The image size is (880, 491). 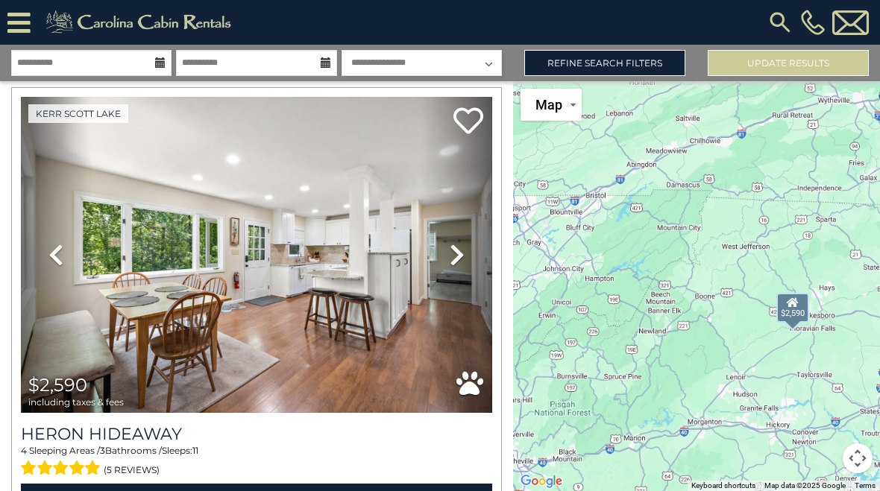 What do you see at coordinates (788, 63) in the screenshot?
I see `button: Update Results` at bounding box center [788, 63].